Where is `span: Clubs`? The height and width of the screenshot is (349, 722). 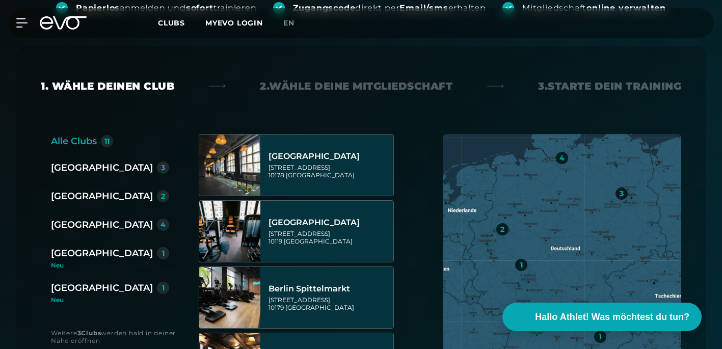
span: Clubs is located at coordinates (171, 23).